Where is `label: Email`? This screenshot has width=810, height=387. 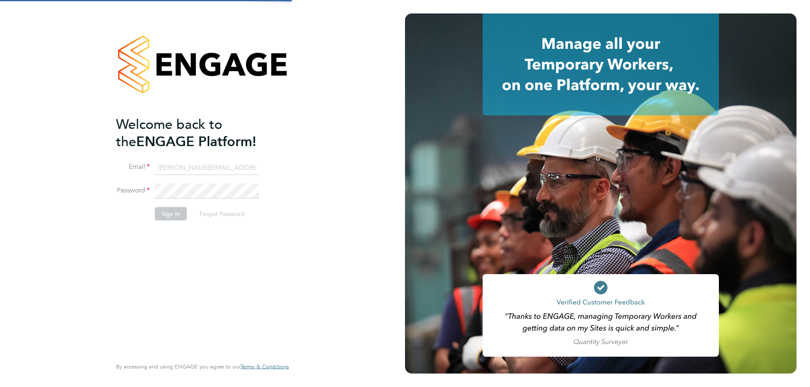
label: Email is located at coordinates (133, 167).